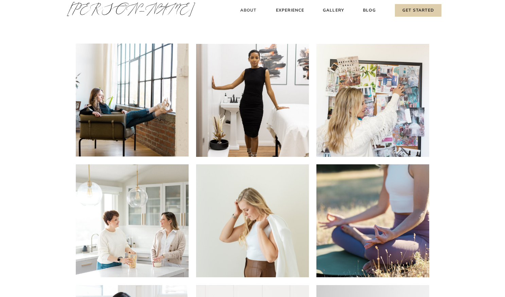 The image size is (505, 297). Describe the element at coordinates (333, 10) in the screenshot. I see `h3: Gallery` at that location.